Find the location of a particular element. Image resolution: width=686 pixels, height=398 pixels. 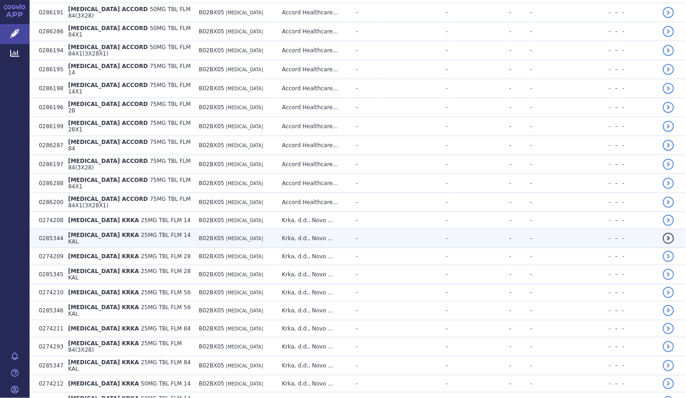

span: 25MG TBL FLM 56 is located at coordinates (166, 292).